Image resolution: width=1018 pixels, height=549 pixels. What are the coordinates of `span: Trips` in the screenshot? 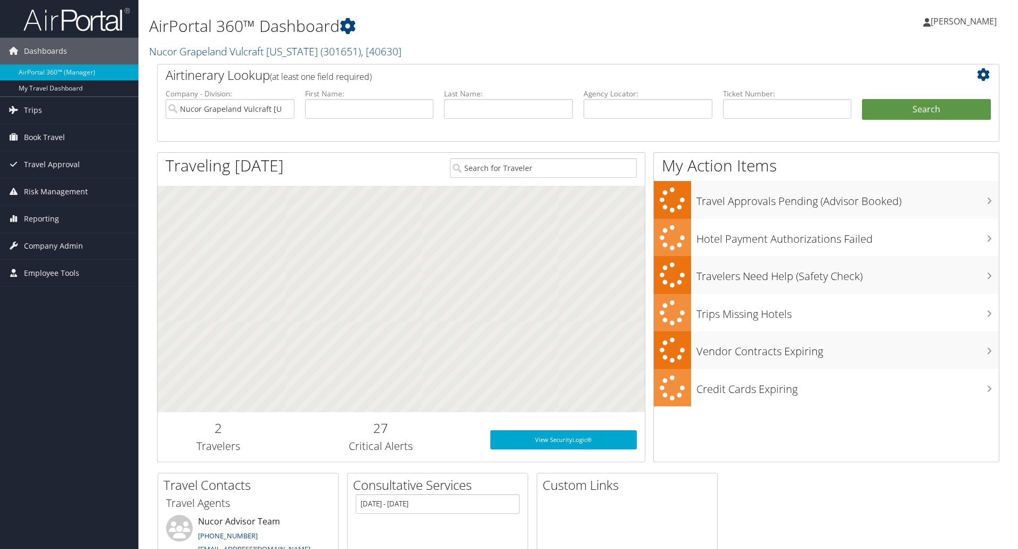 It's located at (33, 110).